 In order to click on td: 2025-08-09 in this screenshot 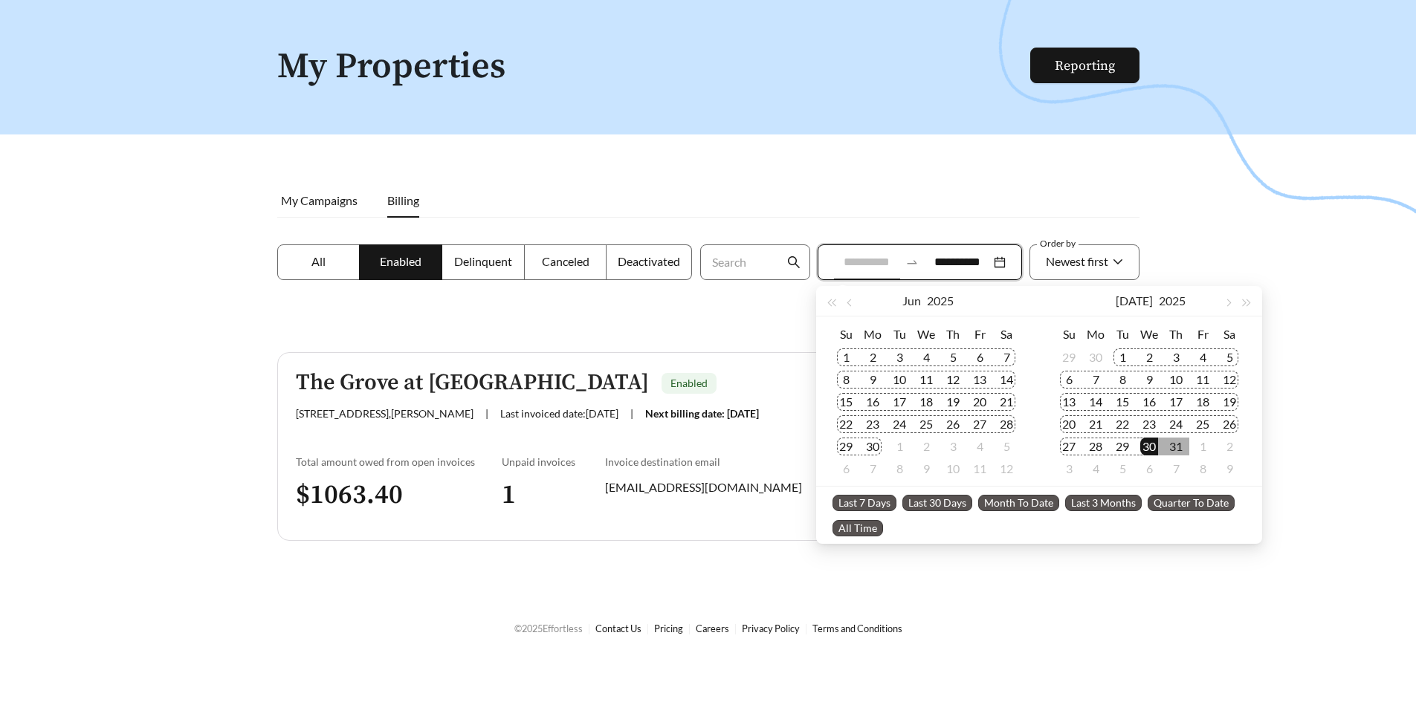, I will do `click(1229, 469)`.